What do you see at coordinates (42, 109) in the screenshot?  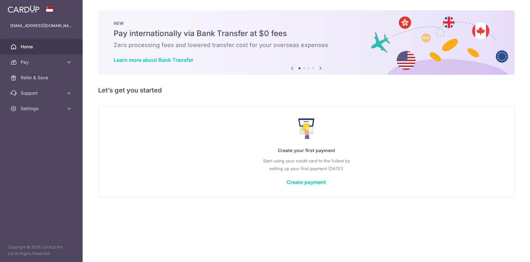 I see `span: Settings` at bounding box center [42, 109].